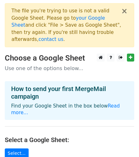 This screenshot has width=139, height=157. Describe the element at coordinates (65, 109) in the screenshot. I see `a: Read more...` at that location.